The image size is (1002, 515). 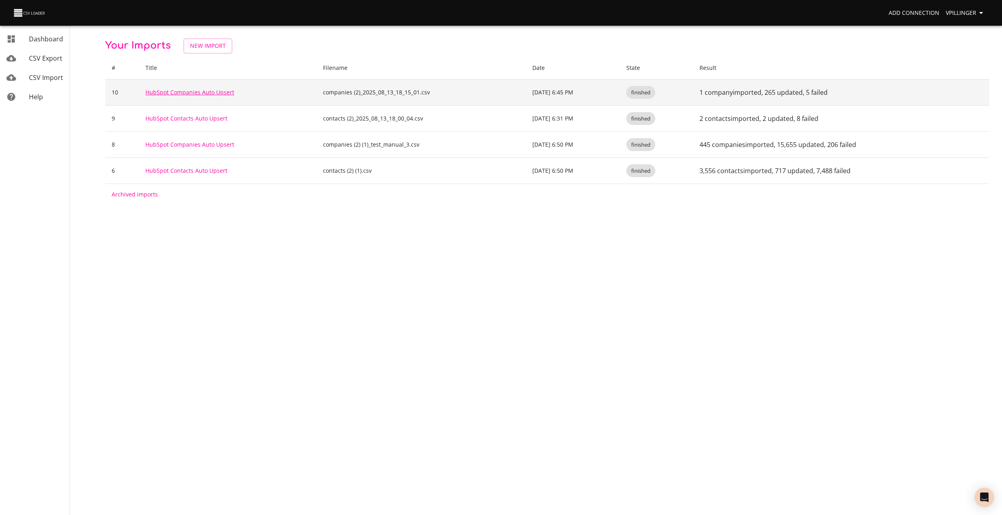 I want to click on th: Date, so click(x=573, y=68).